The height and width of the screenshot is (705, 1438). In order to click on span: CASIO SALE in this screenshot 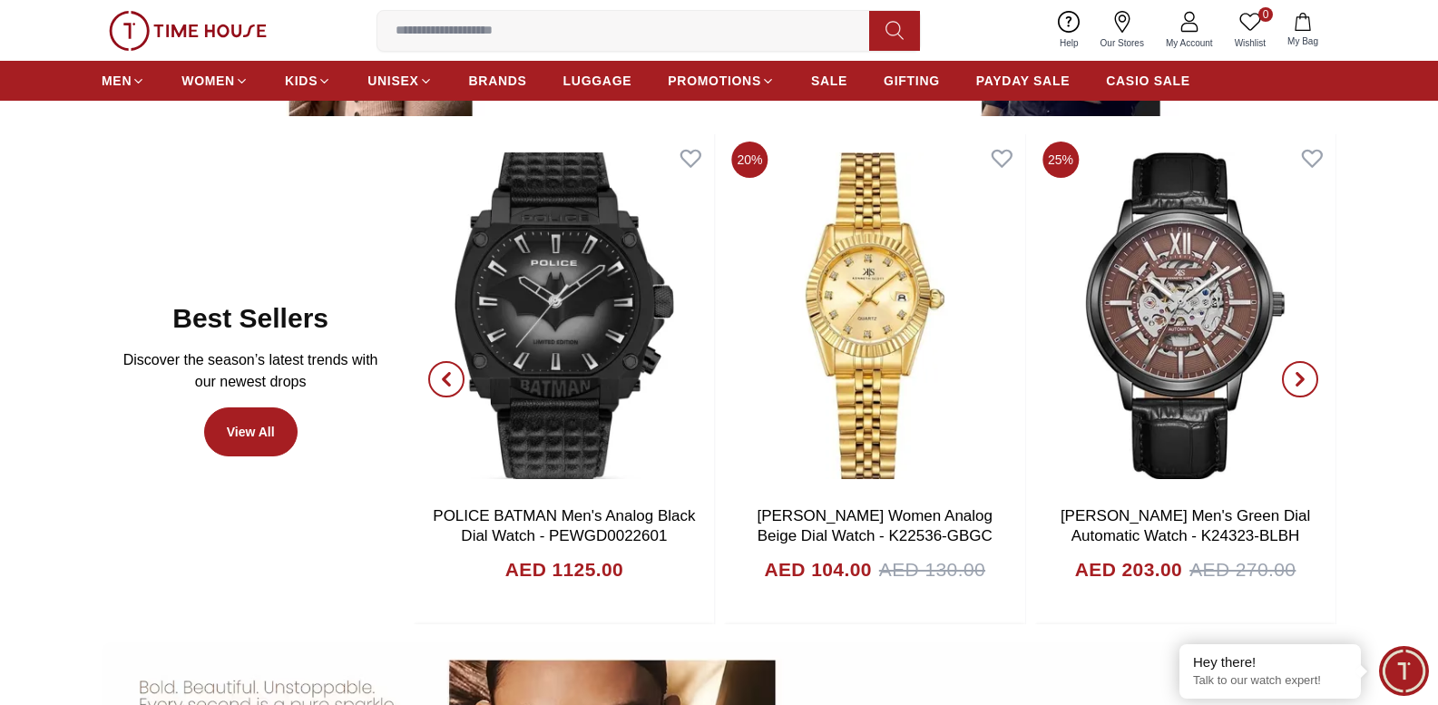, I will do `click(1148, 81)`.